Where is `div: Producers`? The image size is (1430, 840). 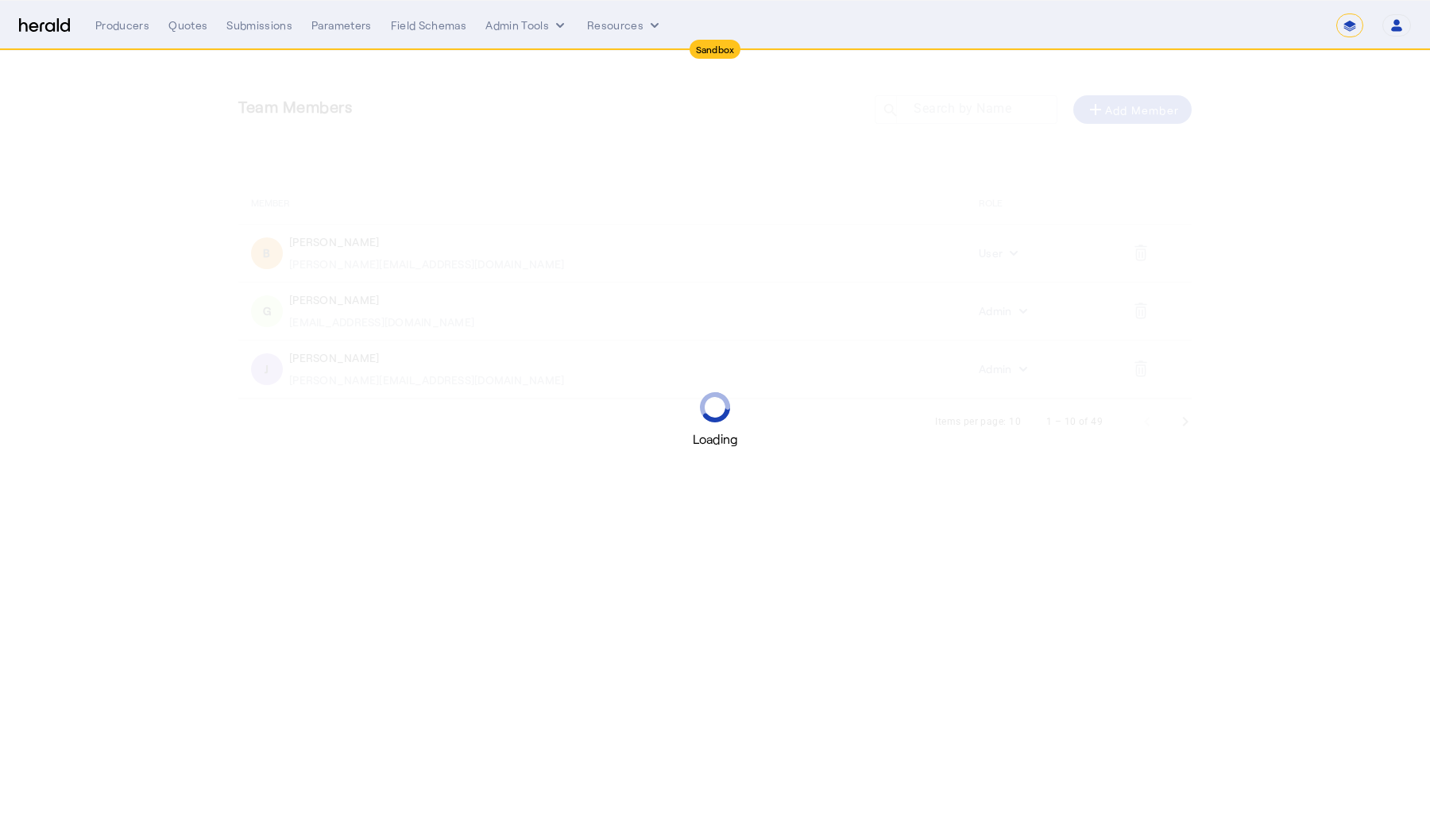
div: Producers is located at coordinates (122, 25).